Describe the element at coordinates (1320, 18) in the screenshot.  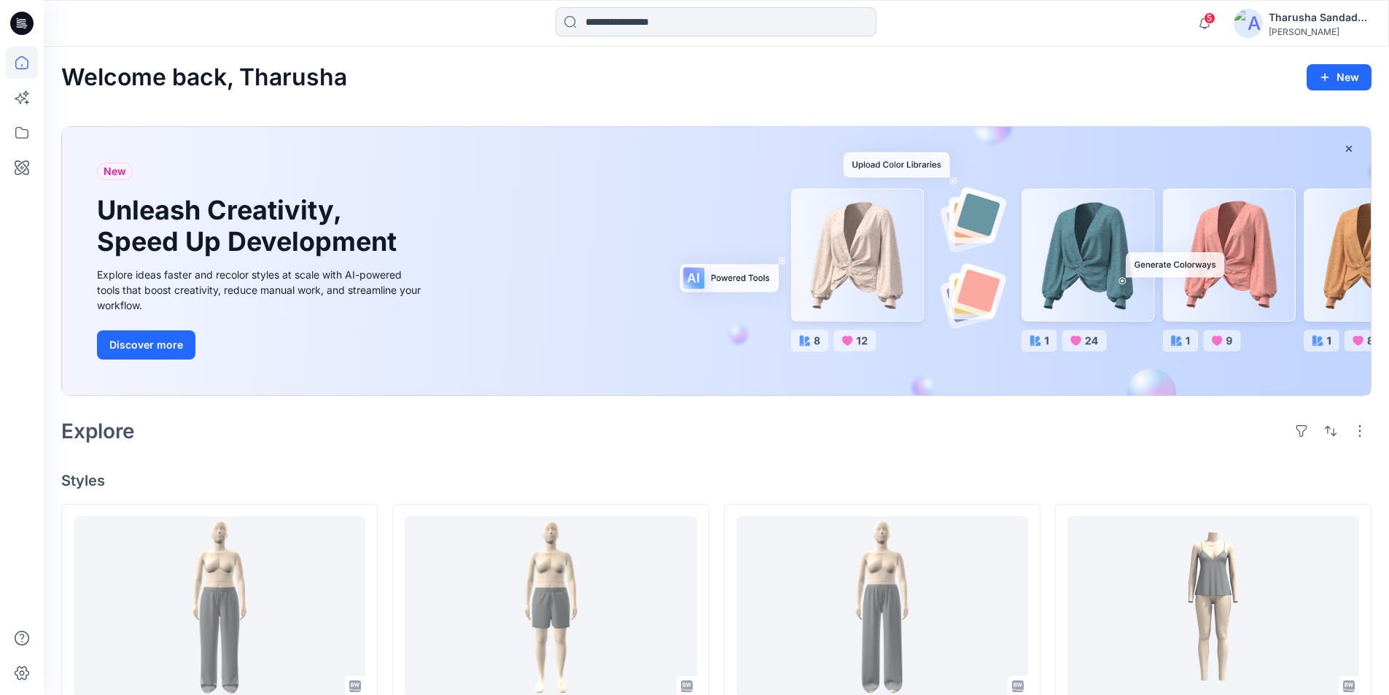
I see `div: Tharusha Sandadeepa` at that location.